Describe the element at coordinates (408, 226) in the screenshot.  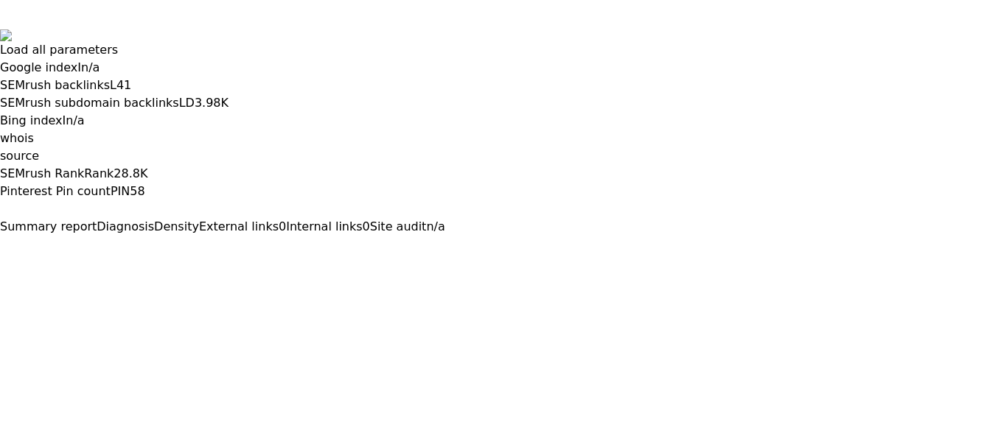
I see `a: Site auditn/a` at that location.